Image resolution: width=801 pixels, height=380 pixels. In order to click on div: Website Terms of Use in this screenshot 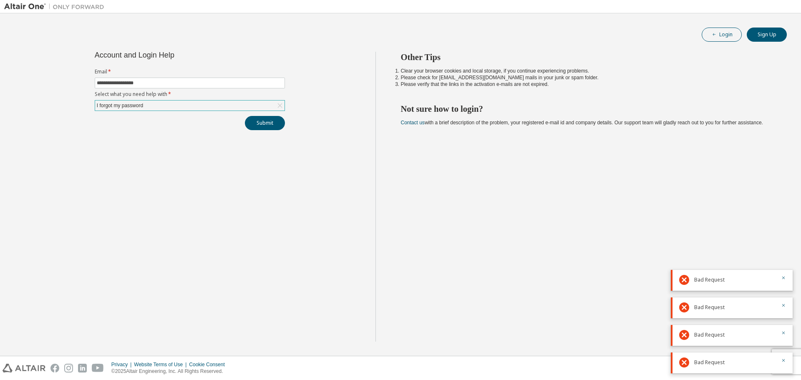, I will do `click(161, 365)`.